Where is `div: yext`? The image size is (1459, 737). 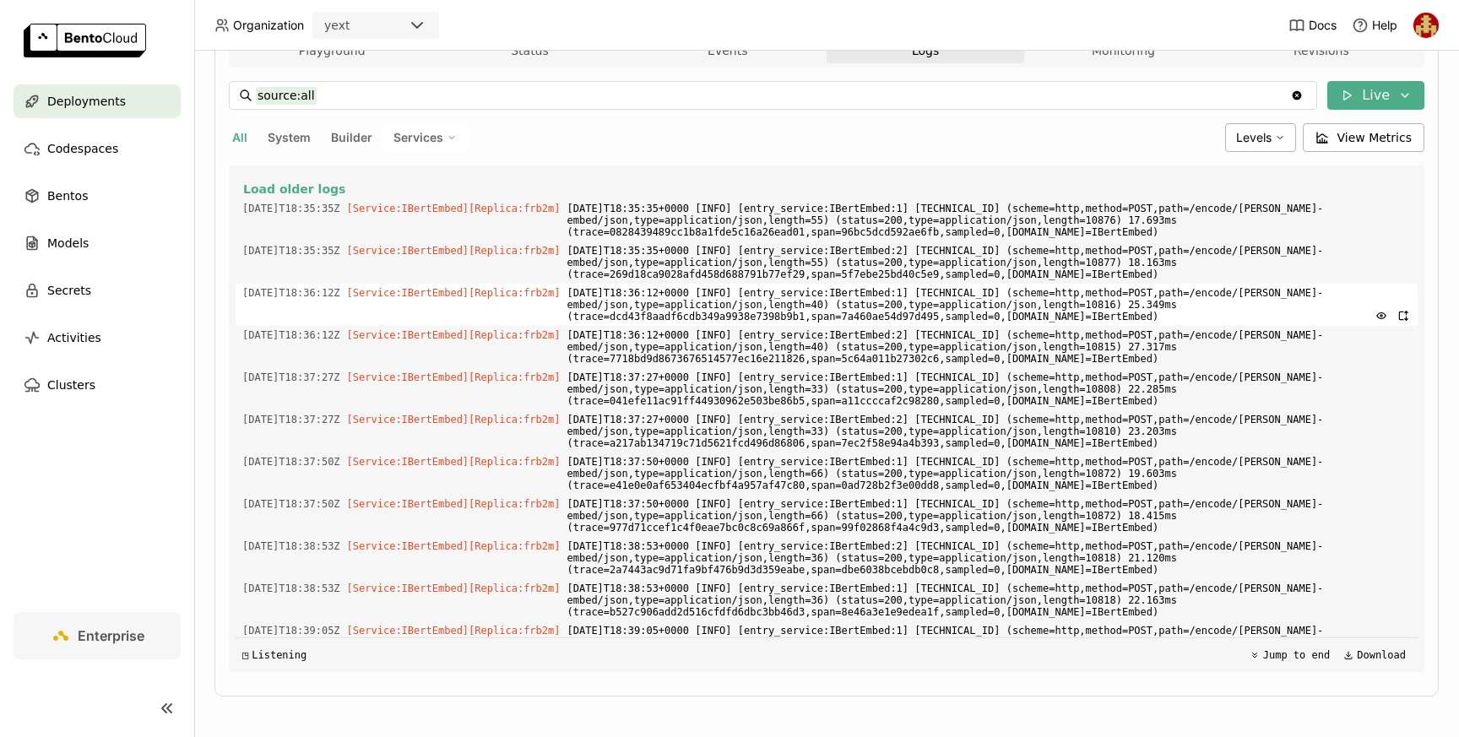
div: yext is located at coordinates (337, 25).